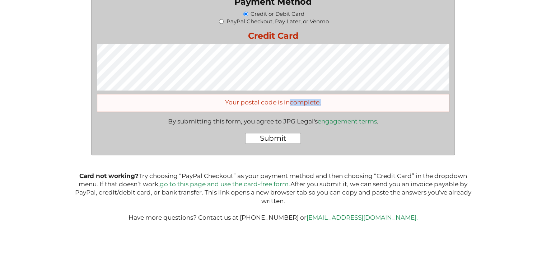 The height and width of the screenshot is (262, 546). Describe the element at coordinates (108, 176) in the screenshot. I see `b: Card not working?` at that location.